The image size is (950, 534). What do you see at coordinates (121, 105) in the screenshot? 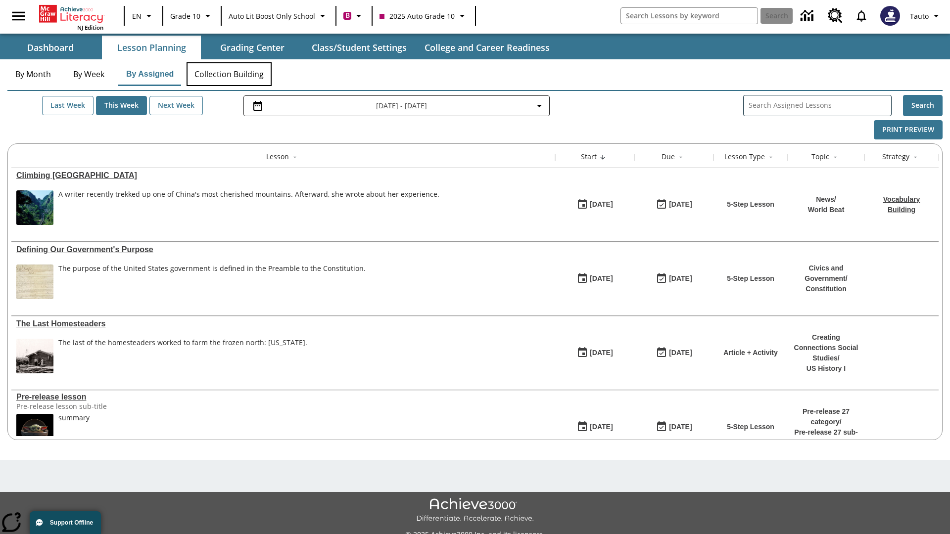
I see `button: This Week` at bounding box center [121, 105].